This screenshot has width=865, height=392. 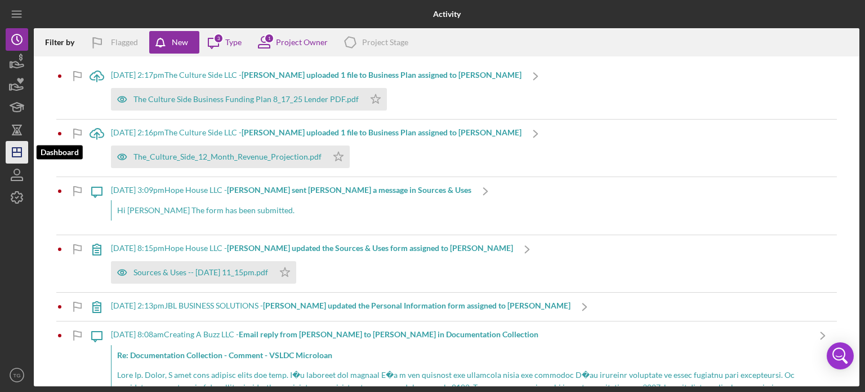 What do you see at coordinates (228, 157) in the screenshot?
I see `div: The_Culture_Side_12_Month_Revenue_Projection.pdf` at bounding box center [228, 157].